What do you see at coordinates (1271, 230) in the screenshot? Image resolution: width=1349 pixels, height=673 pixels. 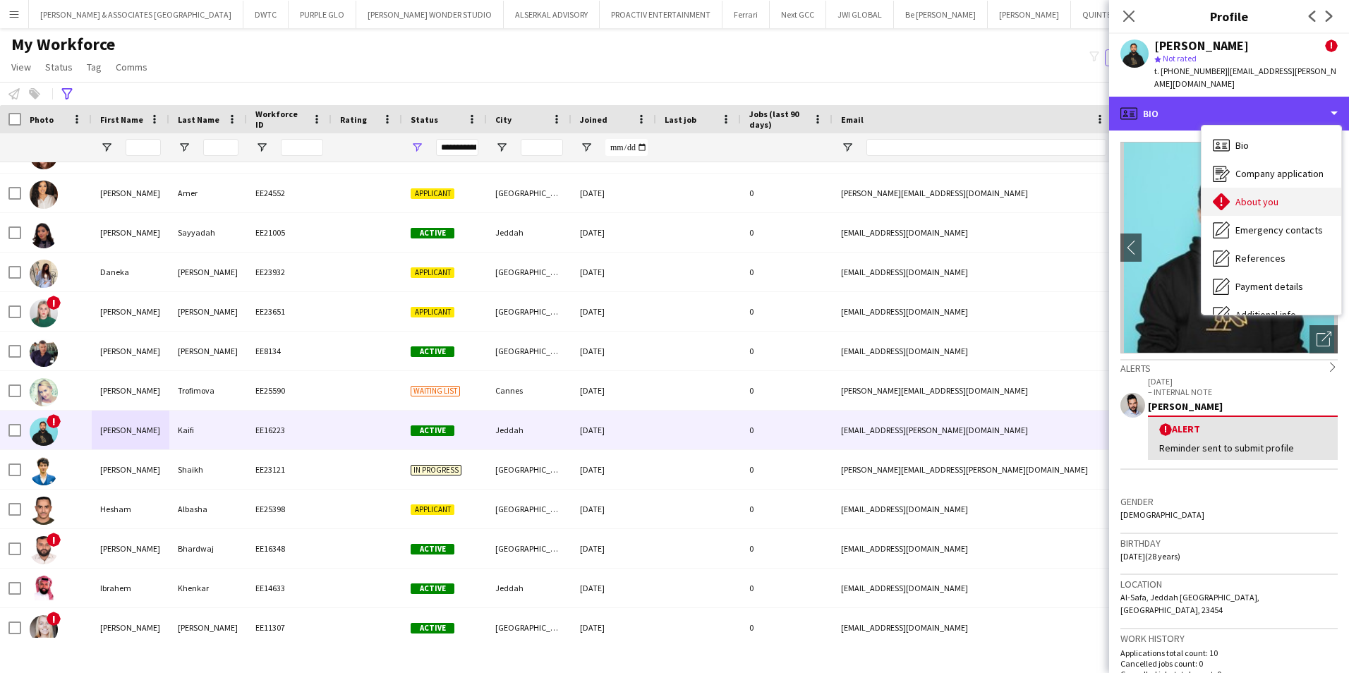 I see `div: Emergency contacts` at bounding box center [1271, 230].